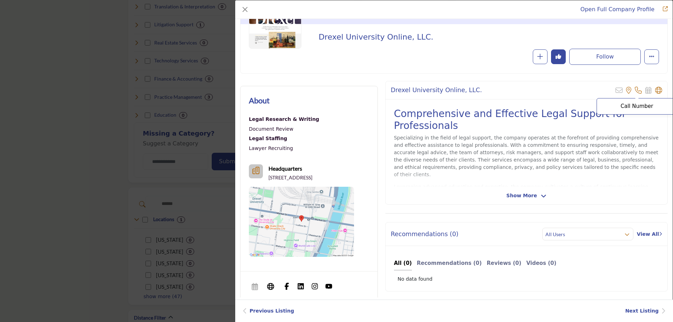 Image resolution: width=673 pixels, height=322 pixels. Describe the element at coordinates (285, 168) in the screenshot. I see `b: Headquarters` at that location.